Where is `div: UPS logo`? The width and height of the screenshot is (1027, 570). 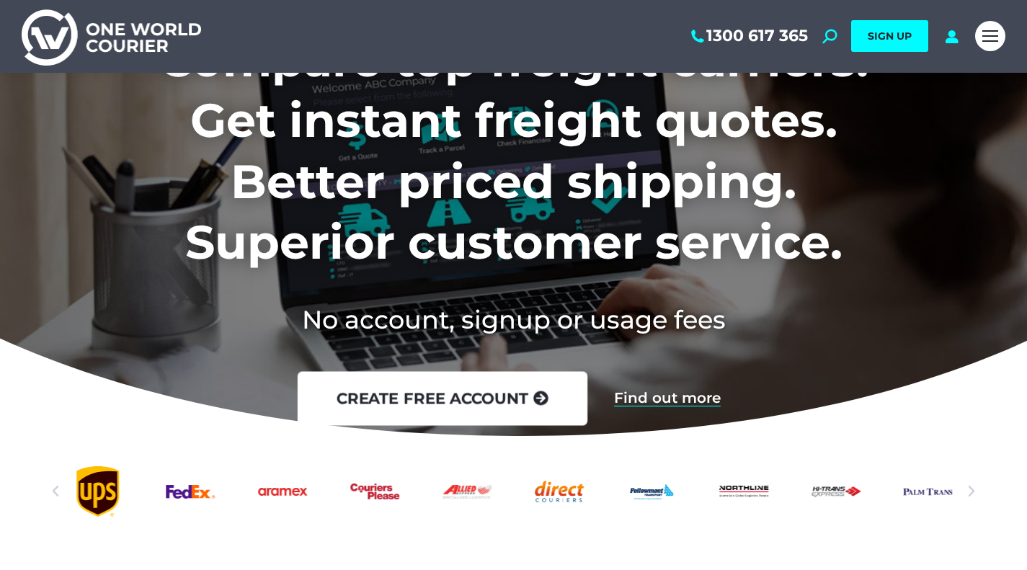
div: UPS logo is located at coordinates (99, 492).